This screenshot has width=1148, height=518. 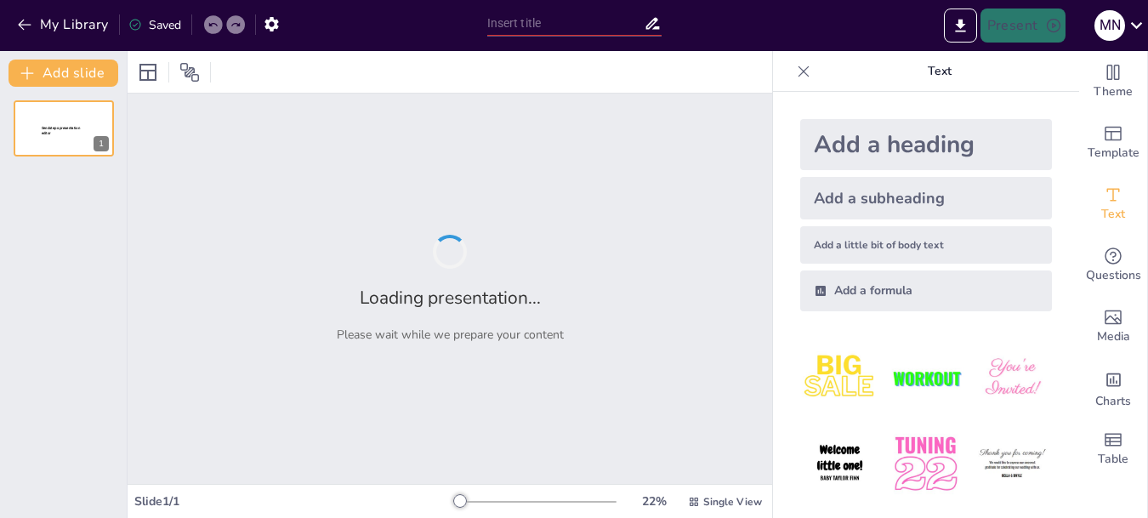 I want to click on span: Theme, so click(x=1113, y=92).